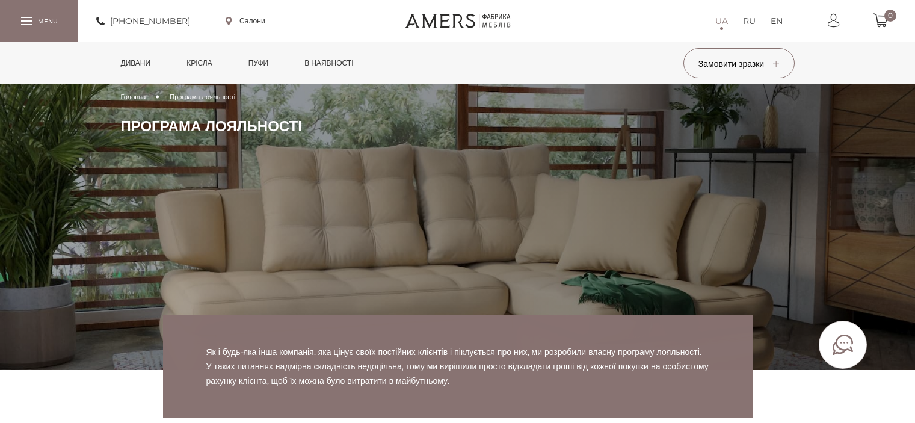 The height and width of the screenshot is (423, 915). I want to click on a: в наявності, so click(329, 63).